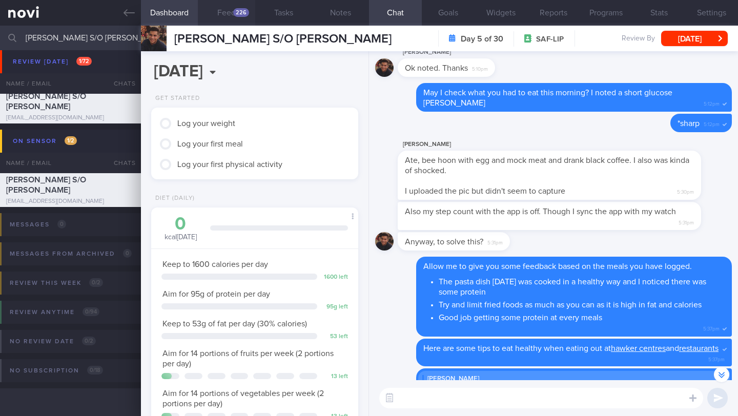 The height and width of the screenshot is (416, 738). What do you see at coordinates (480, 68) in the screenshot?
I see `span: 5:10pm` at bounding box center [480, 68].